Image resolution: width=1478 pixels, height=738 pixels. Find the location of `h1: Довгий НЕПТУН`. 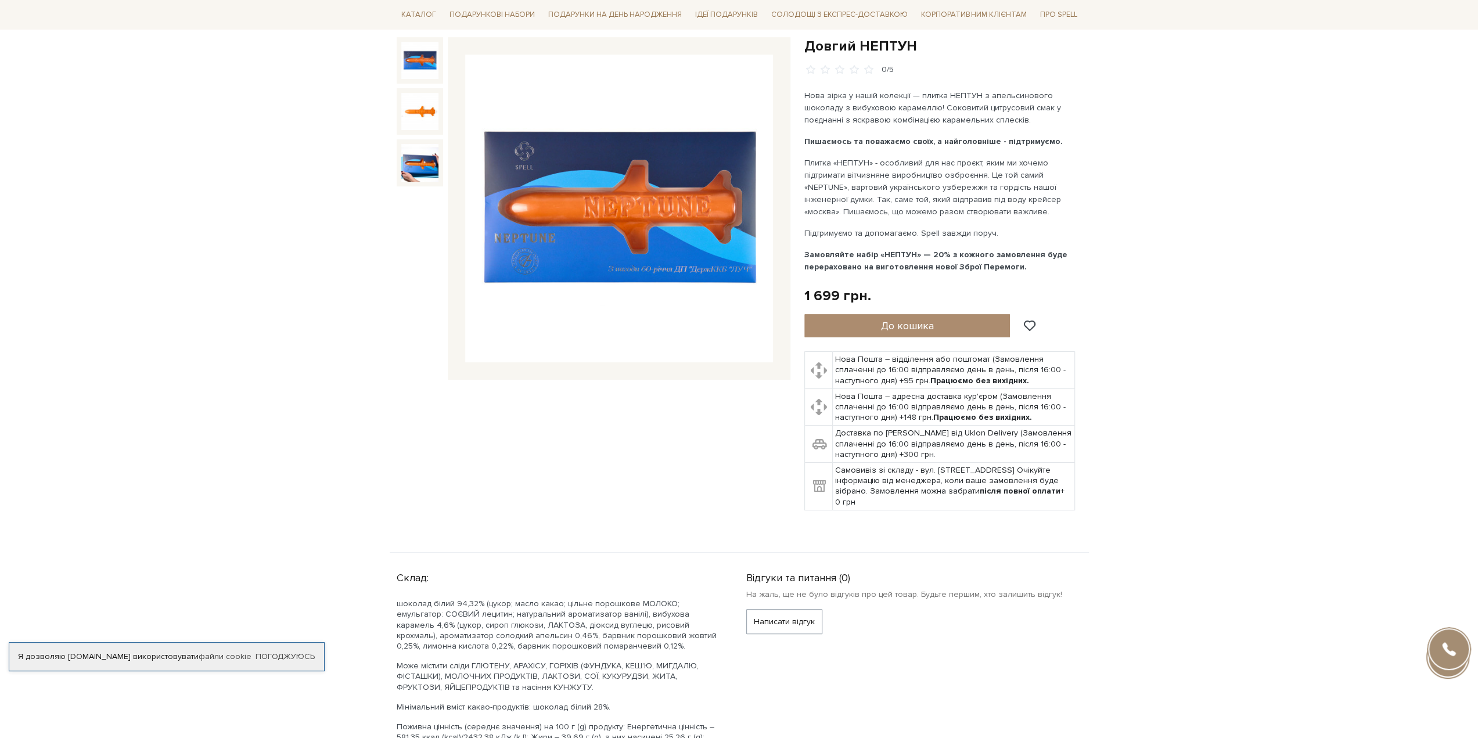

h1: Довгий НЕПТУН is located at coordinates (943, 46).